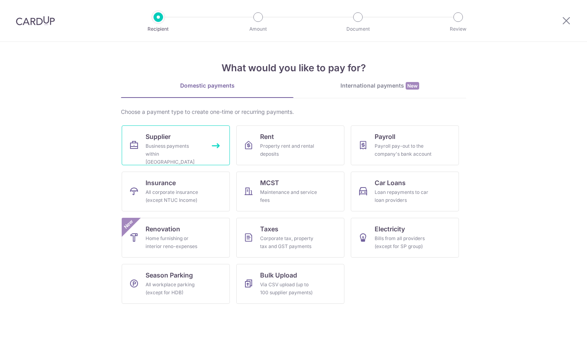 The width and height of the screenshot is (587, 344). I want to click on div: Bills from all providers (except for SP group), so click(404, 242).